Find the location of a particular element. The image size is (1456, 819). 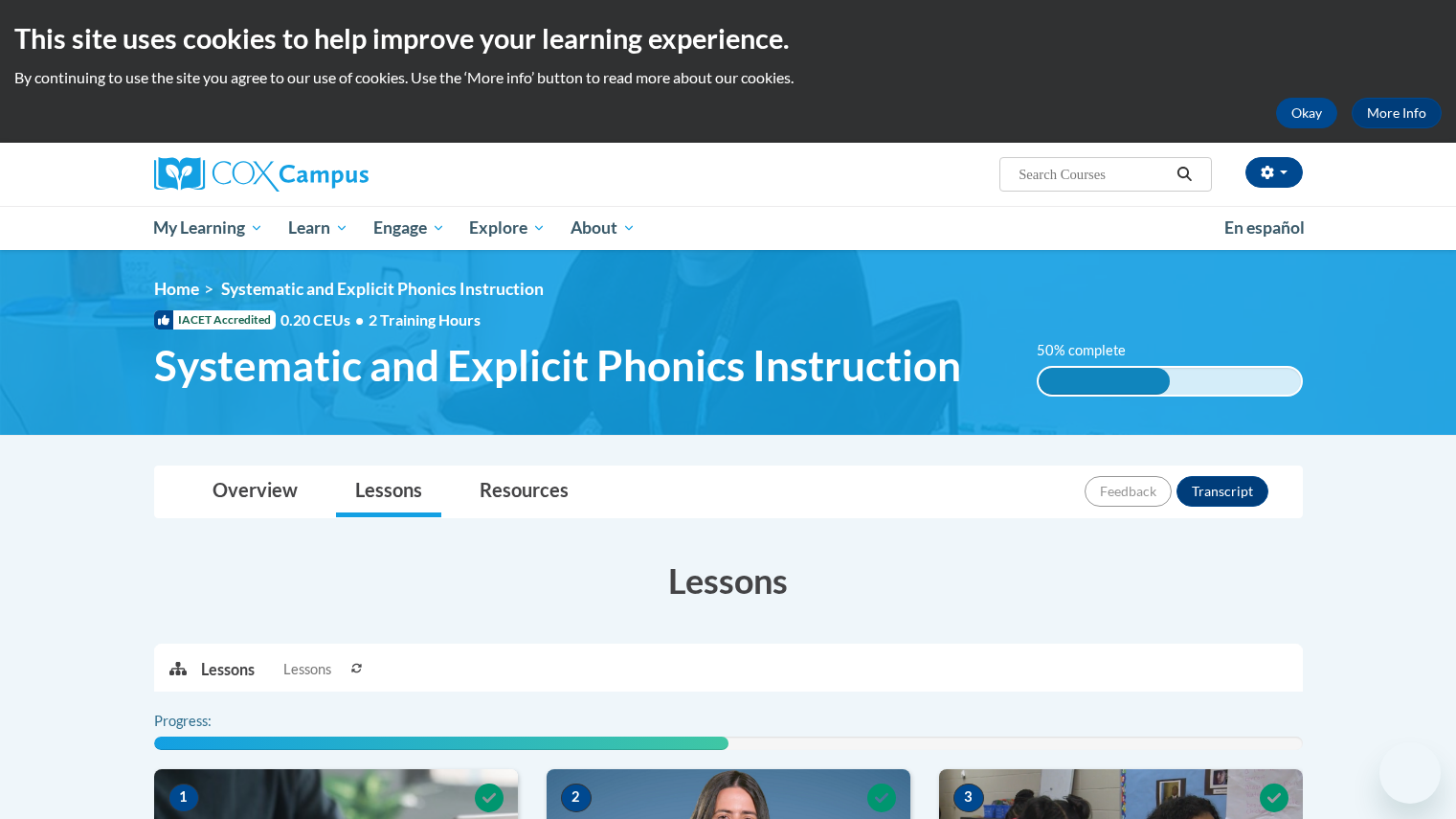

span: Learn is located at coordinates (318, 228).